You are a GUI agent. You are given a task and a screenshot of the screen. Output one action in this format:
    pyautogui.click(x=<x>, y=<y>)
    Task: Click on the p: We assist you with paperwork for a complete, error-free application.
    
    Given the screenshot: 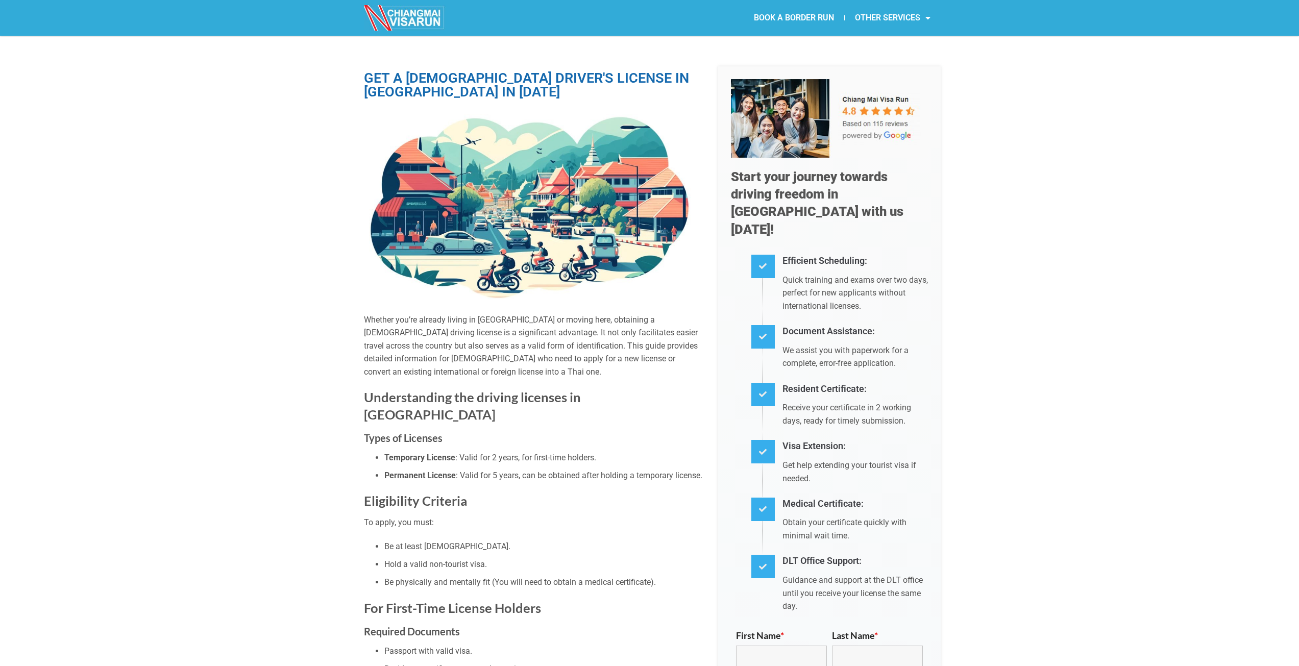 What is the action you would take?
    pyautogui.click(x=855, y=357)
    